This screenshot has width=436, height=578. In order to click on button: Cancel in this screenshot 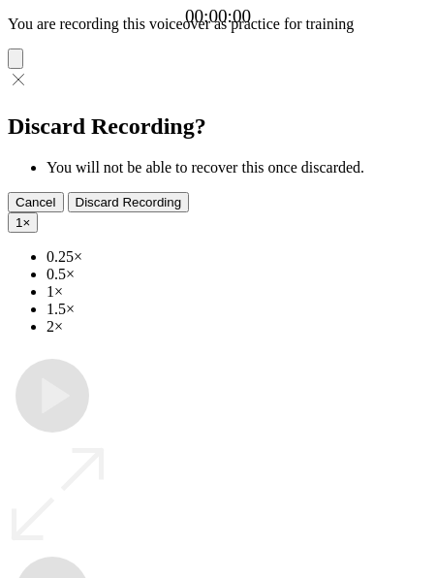, I will do `click(36, 202)`.